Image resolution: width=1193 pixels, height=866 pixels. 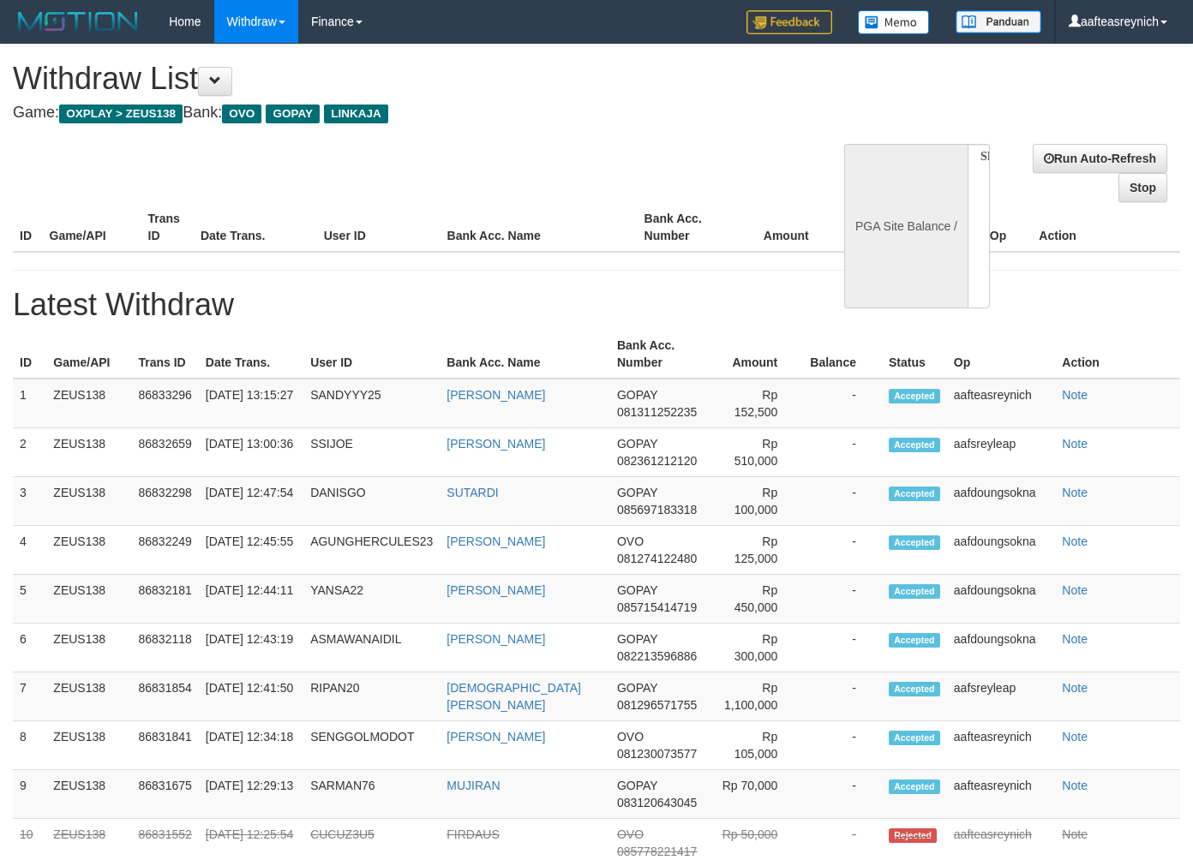 What do you see at coordinates (1001, 453) in the screenshot?
I see `td: aafsreyleap` at bounding box center [1001, 453].